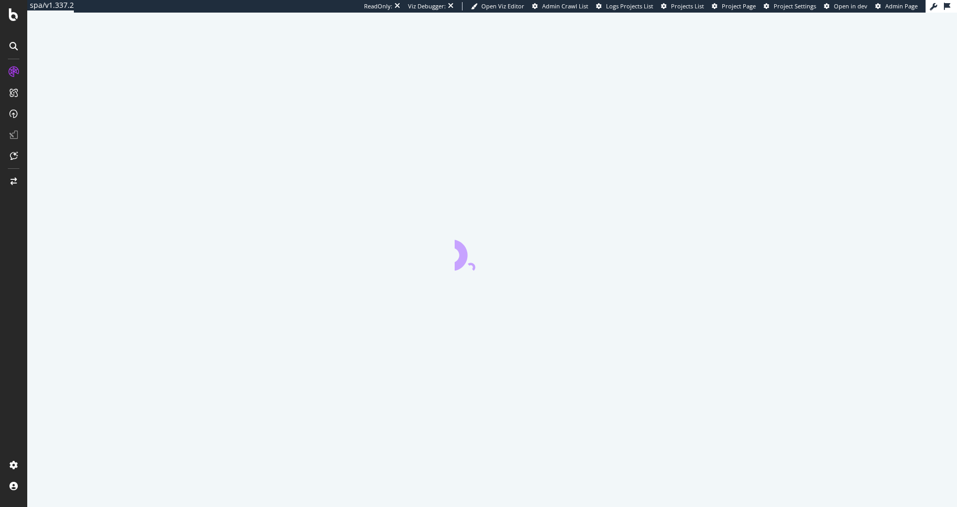 Image resolution: width=957 pixels, height=507 pixels. What do you see at coordinates (790, 6) in the screenshot?
I see `a: Project Settings` at bounding box center [790, 6].